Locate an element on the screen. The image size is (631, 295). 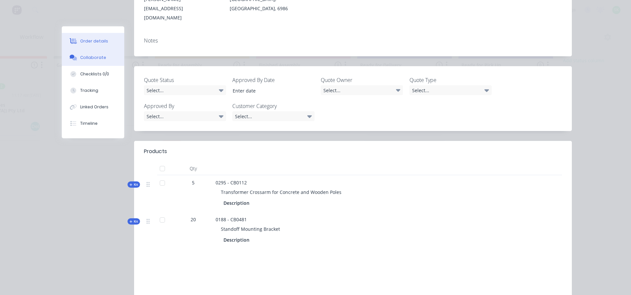
span: 0295 - CB0112 is located at coordinates (231, 182).